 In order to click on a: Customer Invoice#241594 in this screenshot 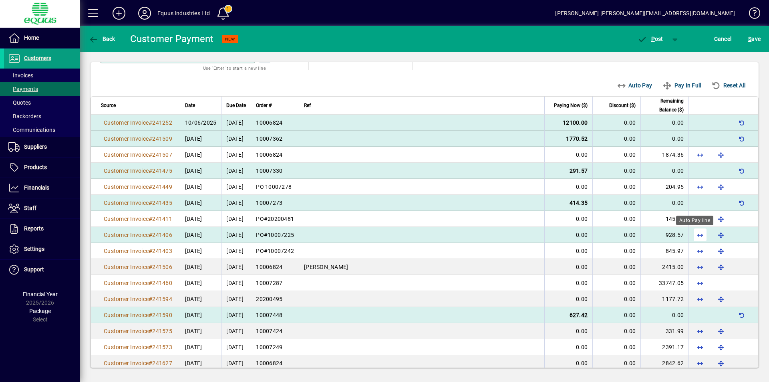, I will do `click(138, 299)`.